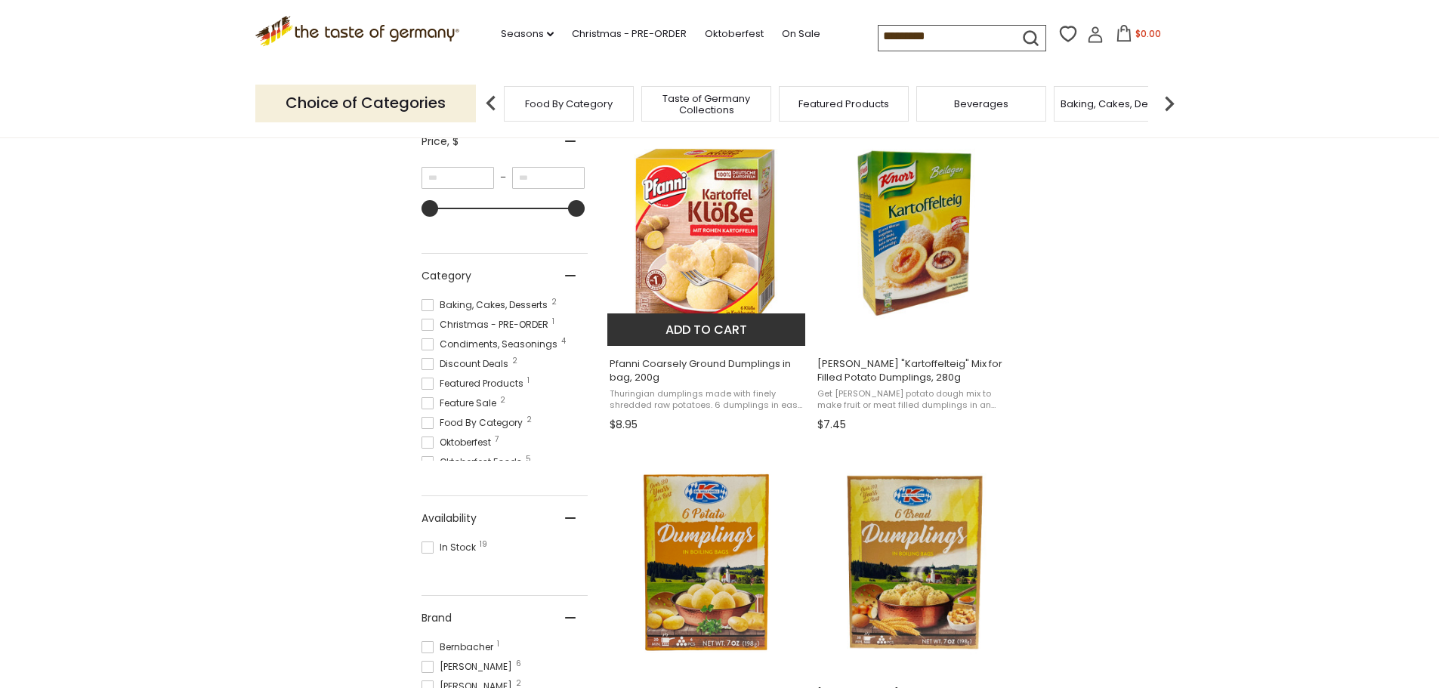 The image size is (1439, 688). What do you see at coordinates (915, 278) in the screenshot?
I see `a: Knorr` at bounding box center [915, 278].